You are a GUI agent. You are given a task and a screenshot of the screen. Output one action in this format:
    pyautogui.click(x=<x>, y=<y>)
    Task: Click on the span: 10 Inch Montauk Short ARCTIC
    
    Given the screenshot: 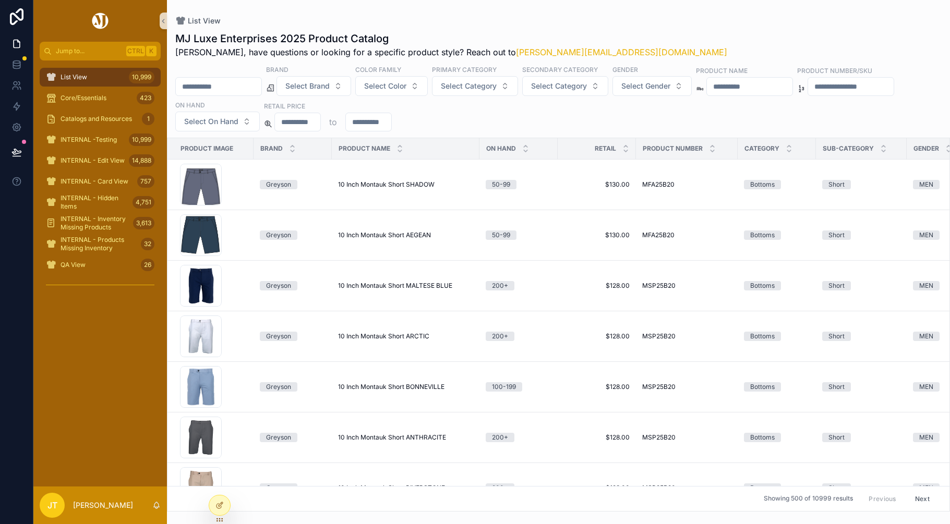 What is the action you would take?
    pyautogui.click(x=384, y=337)
    